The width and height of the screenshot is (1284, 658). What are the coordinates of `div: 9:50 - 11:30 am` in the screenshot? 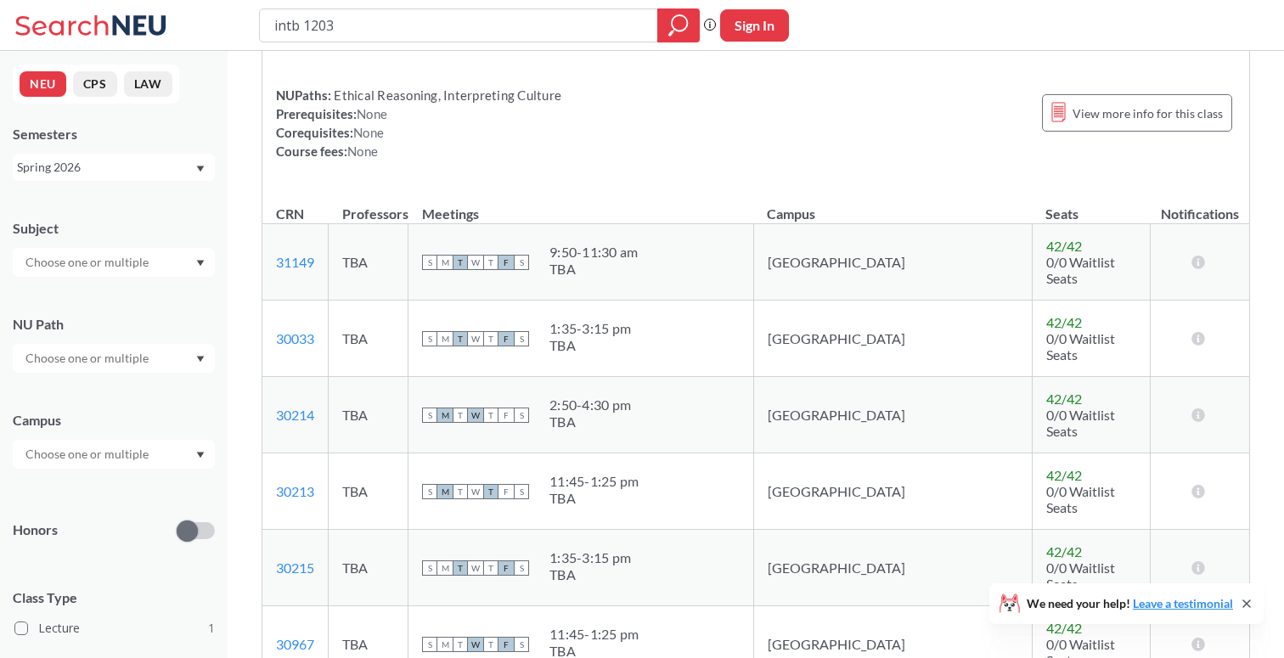 It's located at (594, 252).